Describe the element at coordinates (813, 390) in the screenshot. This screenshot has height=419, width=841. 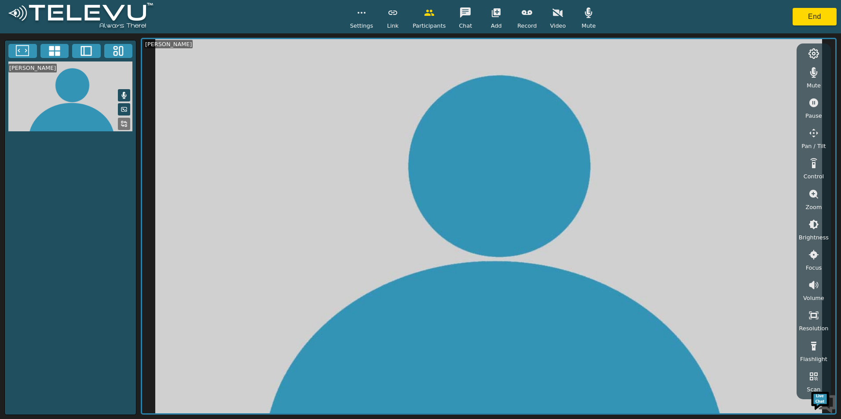
I see `span: Scan` at that location.